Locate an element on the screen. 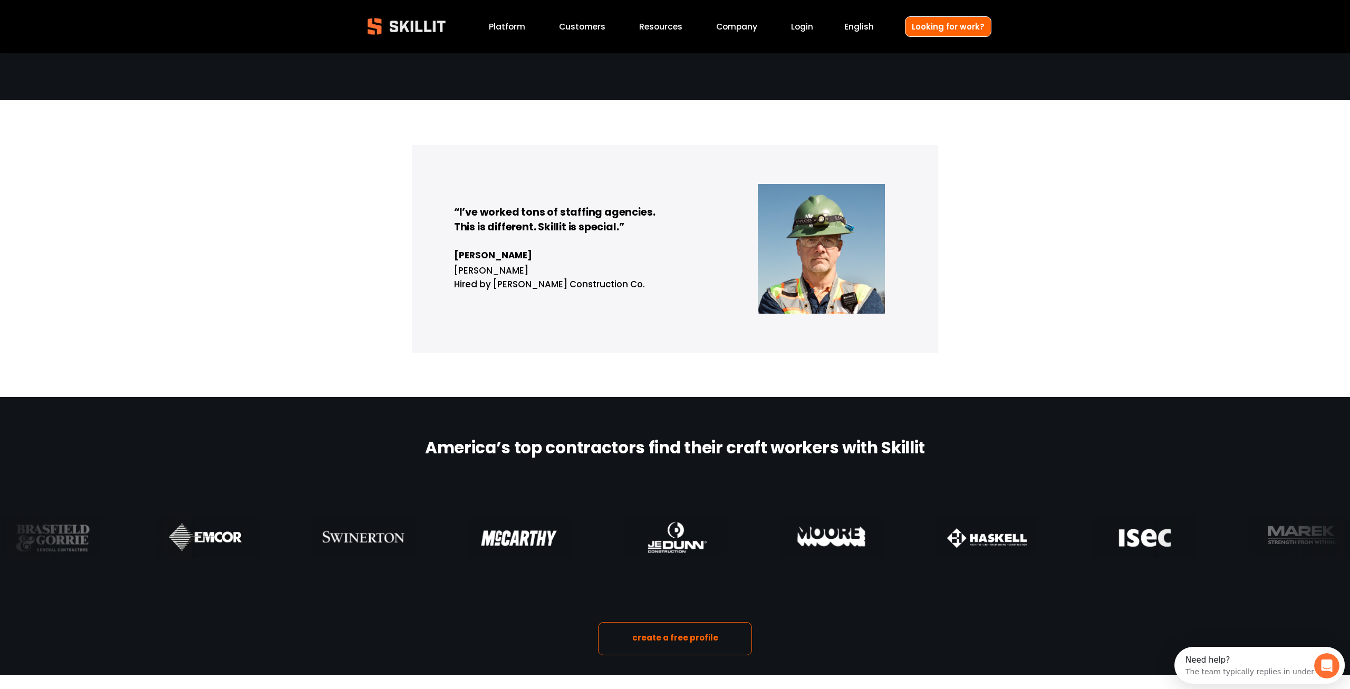  a: Platform is located at coordinates (507, 26).